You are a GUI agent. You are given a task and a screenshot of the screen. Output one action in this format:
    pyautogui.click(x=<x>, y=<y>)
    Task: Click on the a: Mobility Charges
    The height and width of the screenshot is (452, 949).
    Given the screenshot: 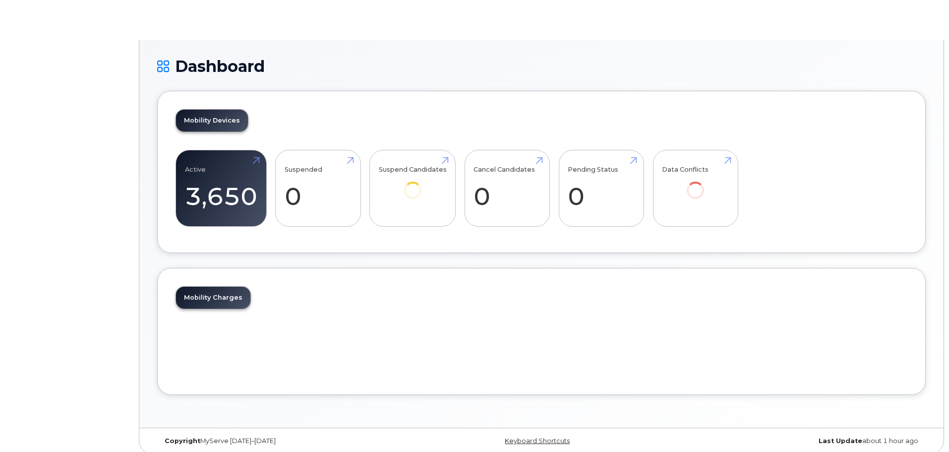 What is the action you would take?
    pyautogui.click(x=213, y=298)
    